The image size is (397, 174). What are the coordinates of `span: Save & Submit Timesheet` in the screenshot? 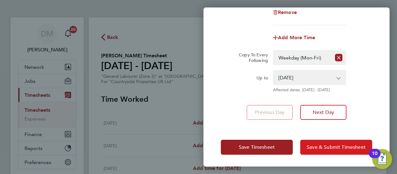 It's located at (336, 147).